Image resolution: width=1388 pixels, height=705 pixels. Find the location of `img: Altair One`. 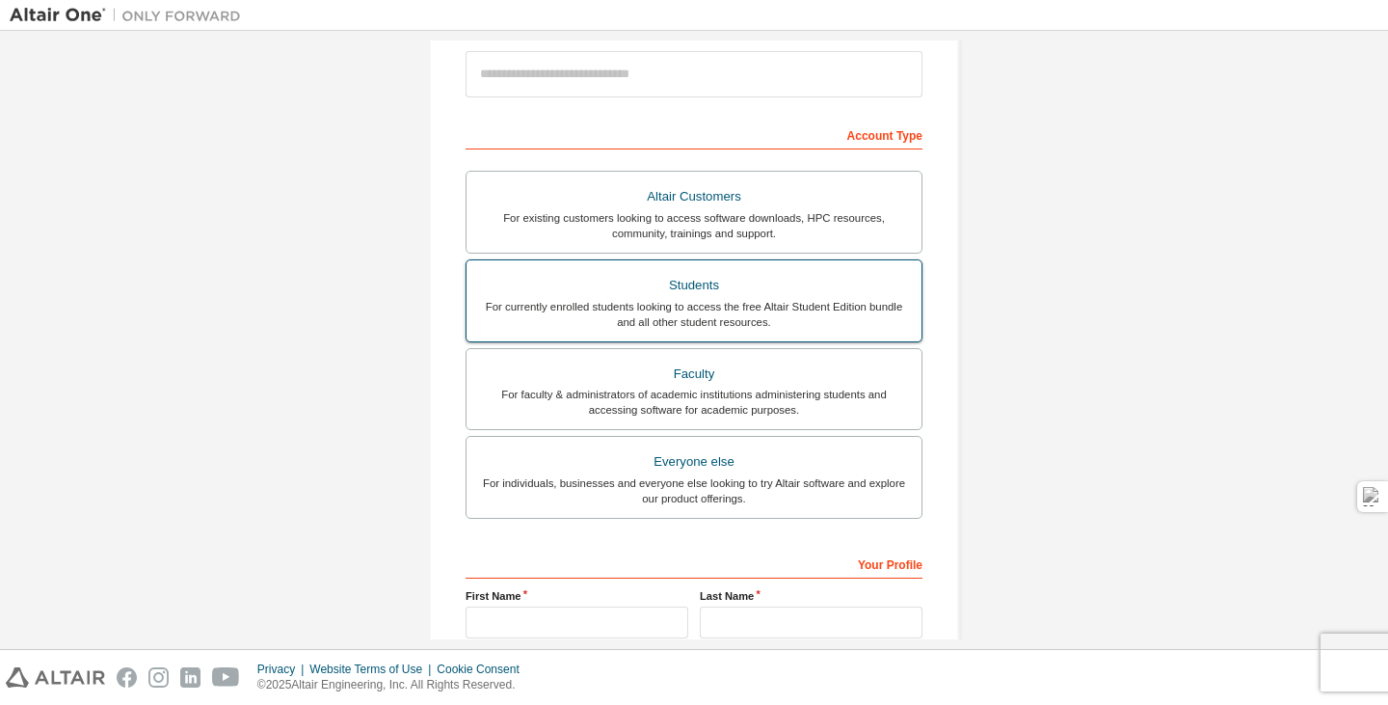

img: Altair One is located at coordinates (130, 15).